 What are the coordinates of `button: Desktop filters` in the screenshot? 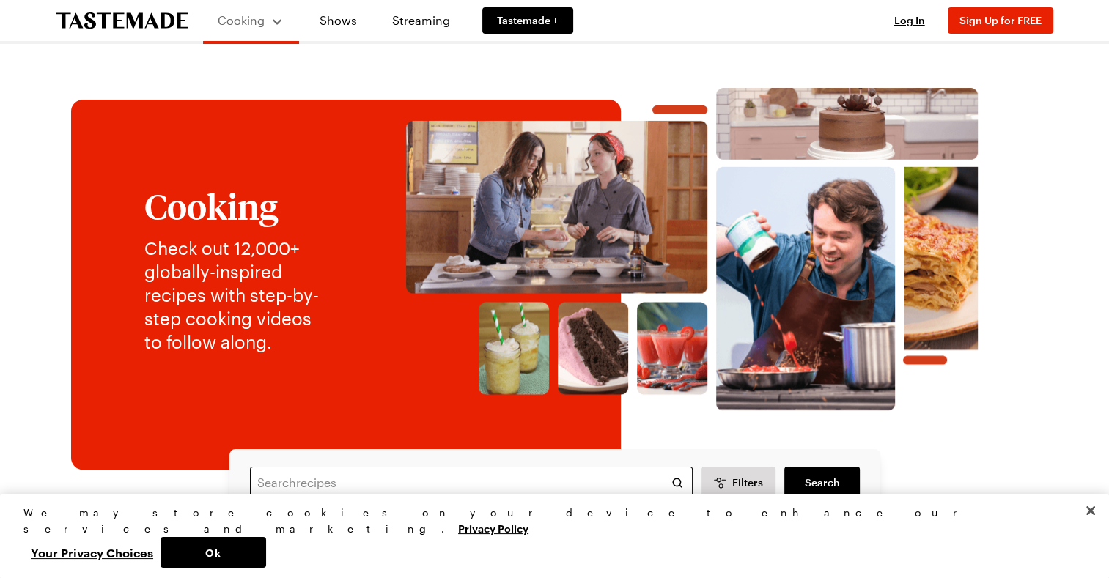 It's located at (739, 483).